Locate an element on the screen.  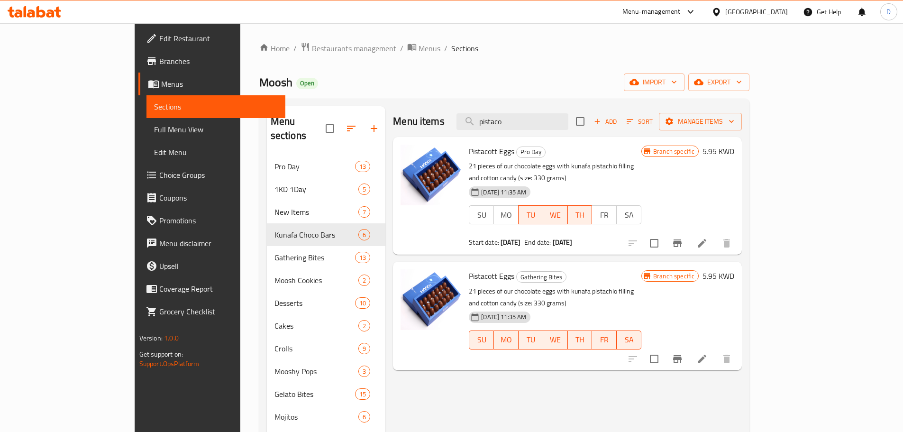
div: Cakes2 is located at coordinates (326, 326).